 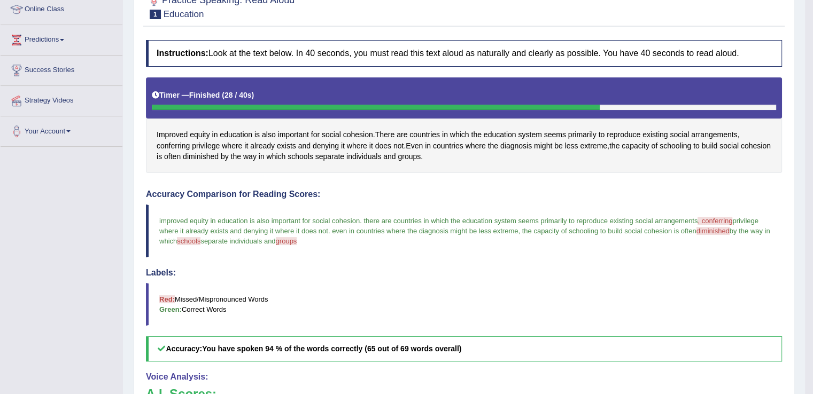 I want to click on b: 28 / 40s, so click(x=238, y=95).